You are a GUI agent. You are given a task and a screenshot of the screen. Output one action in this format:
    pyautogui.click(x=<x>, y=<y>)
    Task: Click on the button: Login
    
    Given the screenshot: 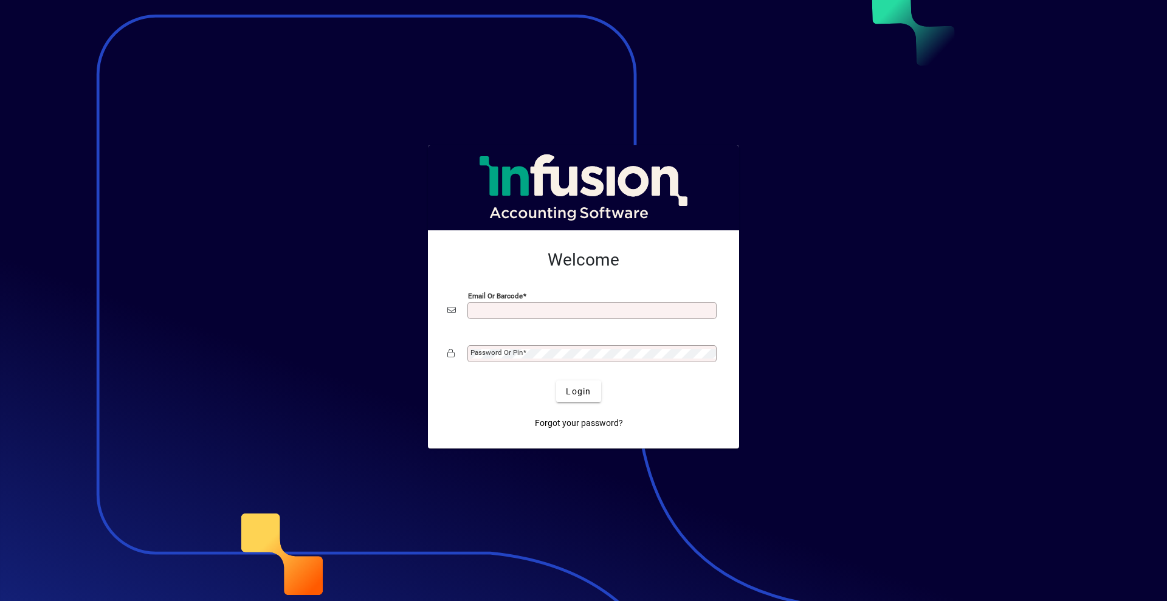 What is the action you would take?
    pyautogui.click(x=578, y=391)
    